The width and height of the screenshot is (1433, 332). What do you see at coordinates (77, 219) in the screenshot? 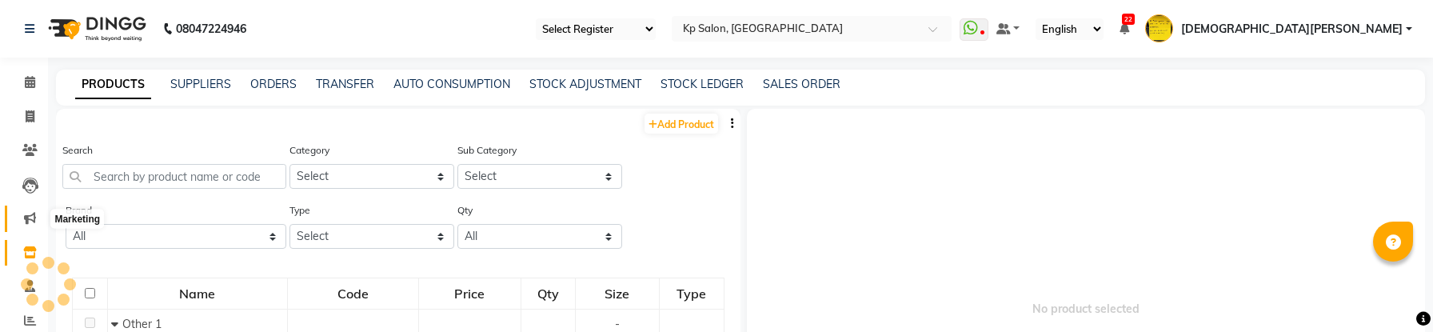
I see `div: Marketing` at bounding box center [77, 219].